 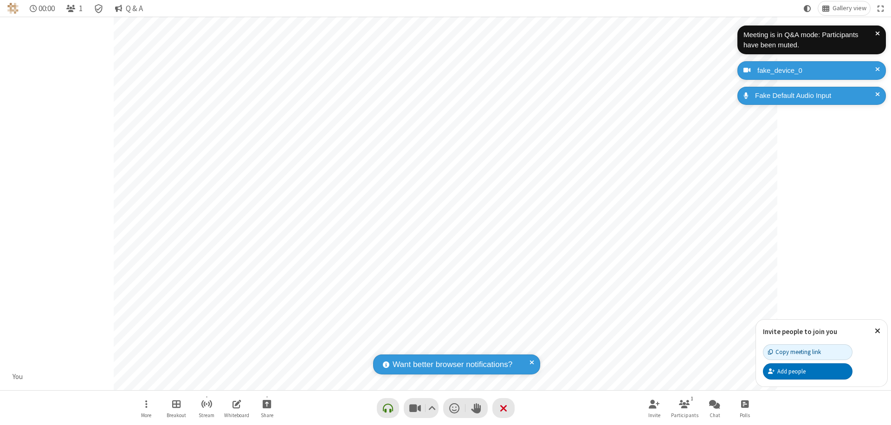 What do you see at coordinates (714, 415) in the screenshot?
I see `span: Chat` at bounding box center [714, 415].